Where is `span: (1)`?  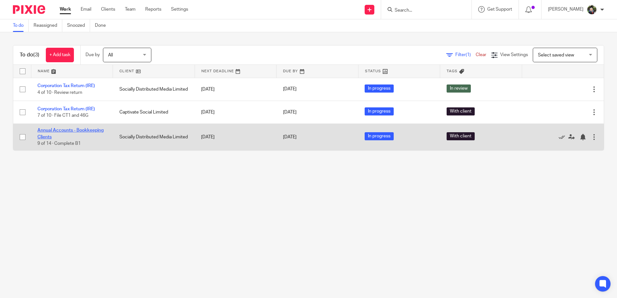 span: (1) is located at coordinates (468, 55).